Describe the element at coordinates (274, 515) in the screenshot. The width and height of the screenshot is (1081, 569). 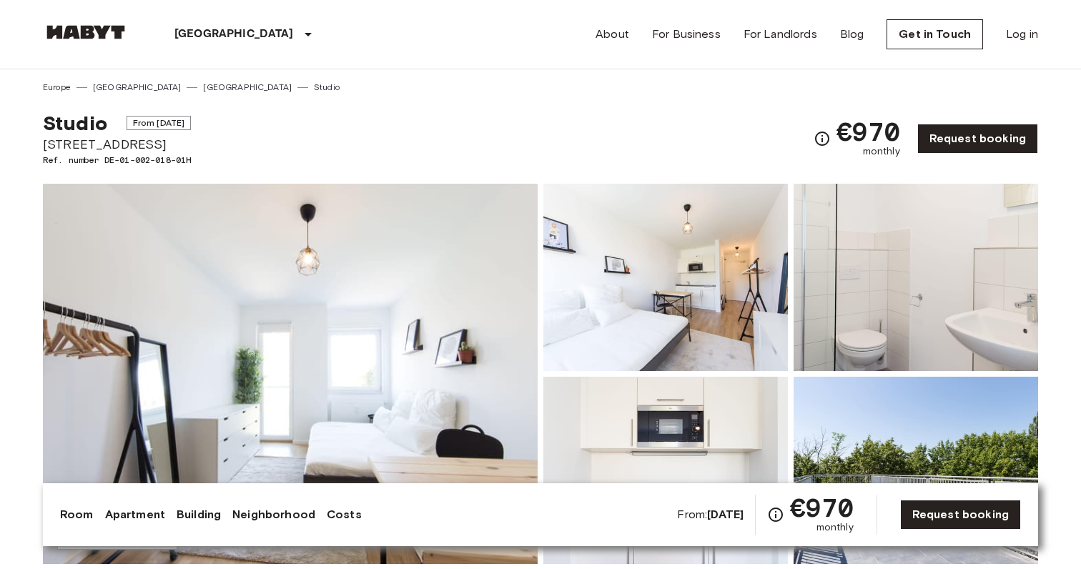
I see `a: Neighborhood` at that location.